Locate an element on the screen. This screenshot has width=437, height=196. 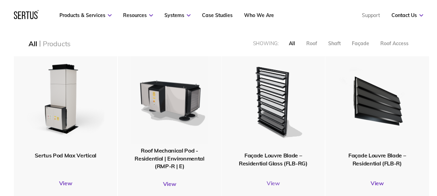
a: Who We Are is located at coordinates (259, 15).